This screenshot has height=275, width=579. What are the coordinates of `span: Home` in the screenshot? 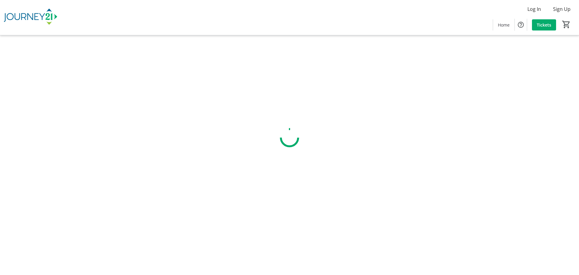 It's located at (504, 25).